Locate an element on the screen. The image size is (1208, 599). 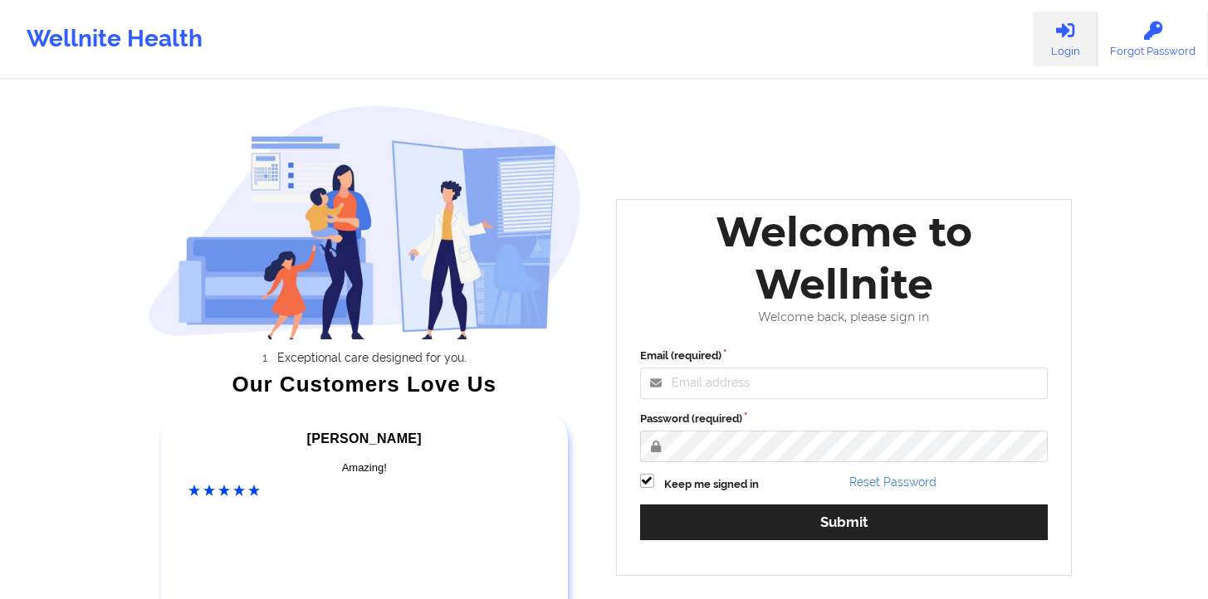
a: Login is located at coordinates (1065, 39).